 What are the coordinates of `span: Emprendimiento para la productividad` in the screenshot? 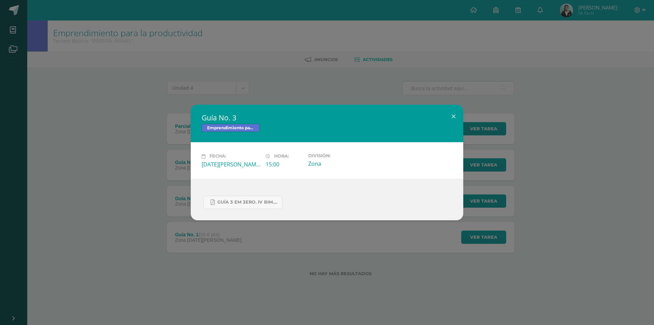 It's located at (231, 128).